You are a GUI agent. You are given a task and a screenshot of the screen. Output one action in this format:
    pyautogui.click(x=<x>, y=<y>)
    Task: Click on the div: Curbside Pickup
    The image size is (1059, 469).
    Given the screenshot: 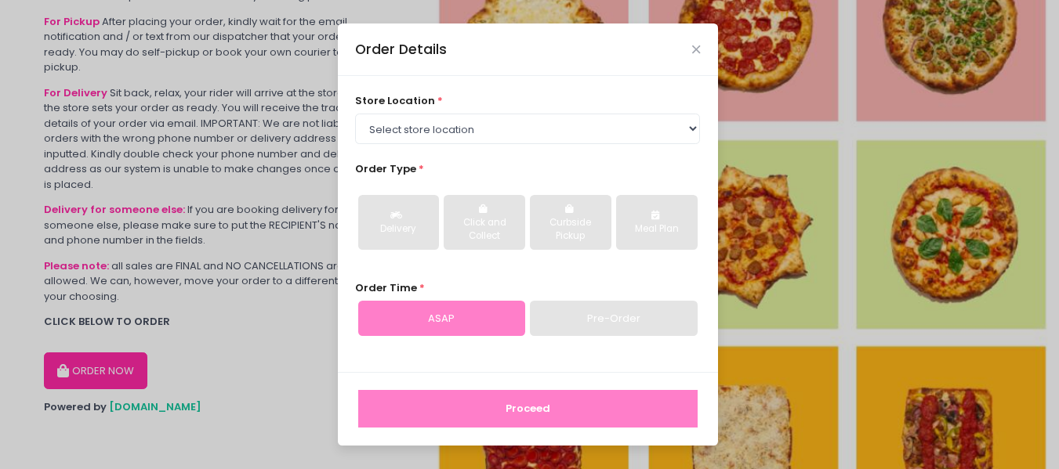 What is the action you would take?
    pyautogui.click(x=570, y=230)
    